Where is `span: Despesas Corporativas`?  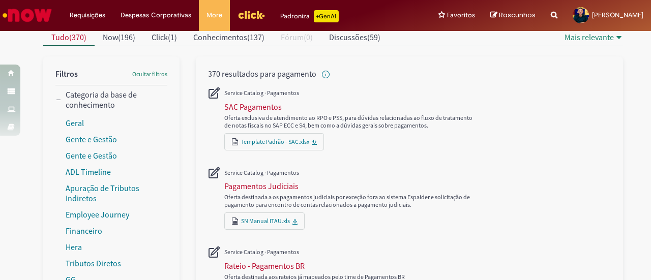 span: Despesas Corporativas is located at coordinates (156, 15).